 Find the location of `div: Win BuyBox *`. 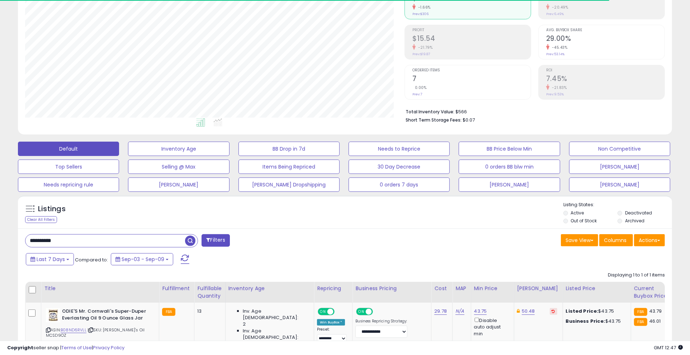

div: Win BuyBox * is located at coordinates (331, 323).